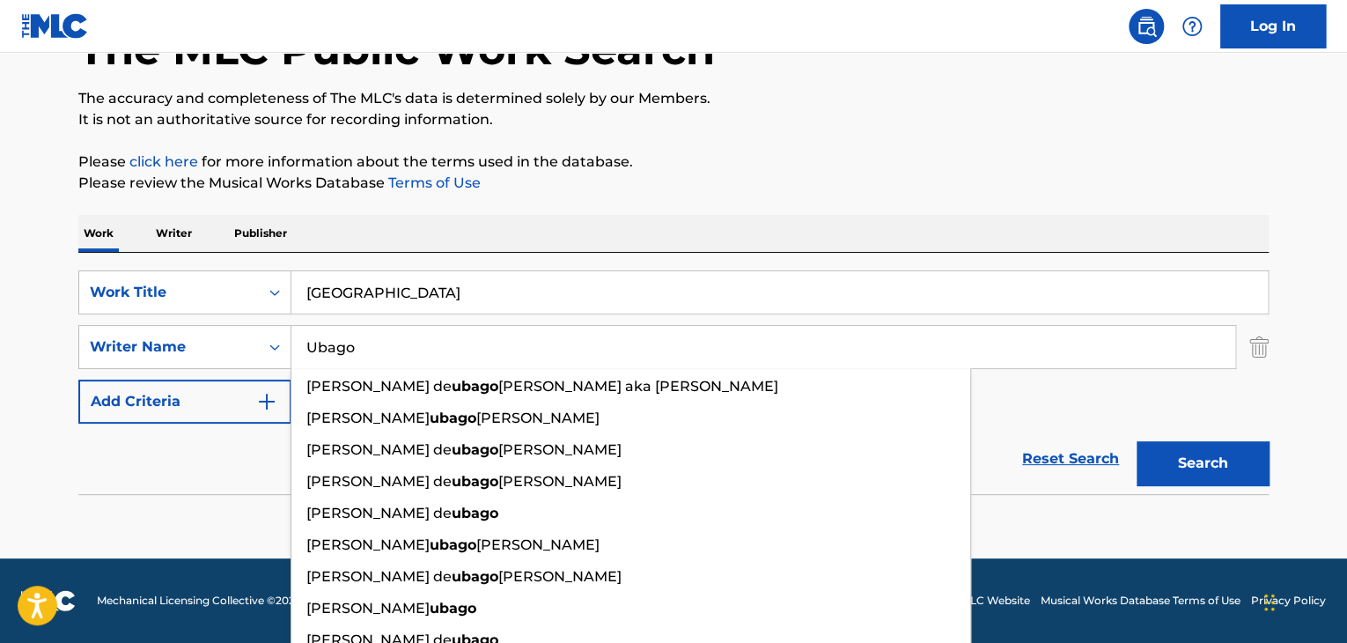 This screenshot has height=643, width=1347. I want to click on a: Musical Works Database Terms of Use, so click(1140, 600).